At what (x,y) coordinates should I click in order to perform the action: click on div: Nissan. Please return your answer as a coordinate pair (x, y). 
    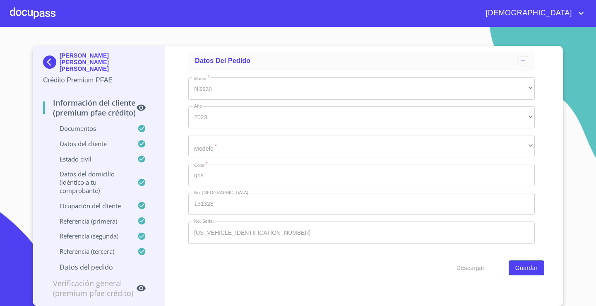
    Looking at the image, I should click on (361, 89).